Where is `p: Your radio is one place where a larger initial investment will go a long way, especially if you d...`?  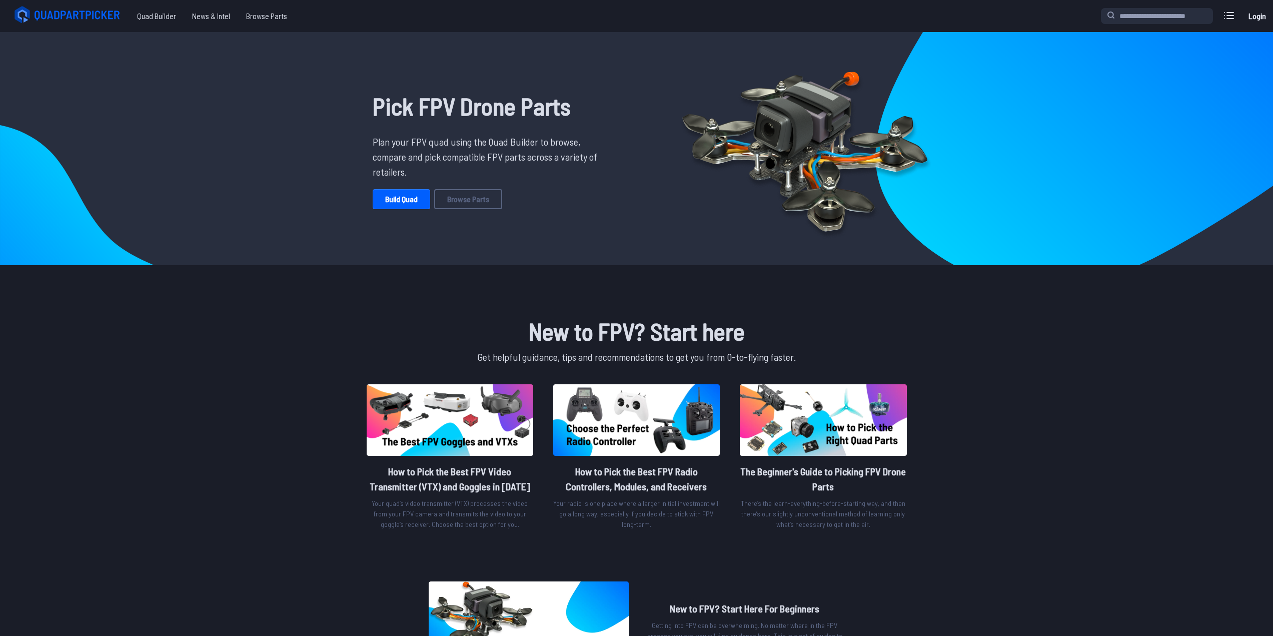
p: Your radio is one place where a larger initial investment will go a long way, especially if you d... is located at coordinates (636, 513).